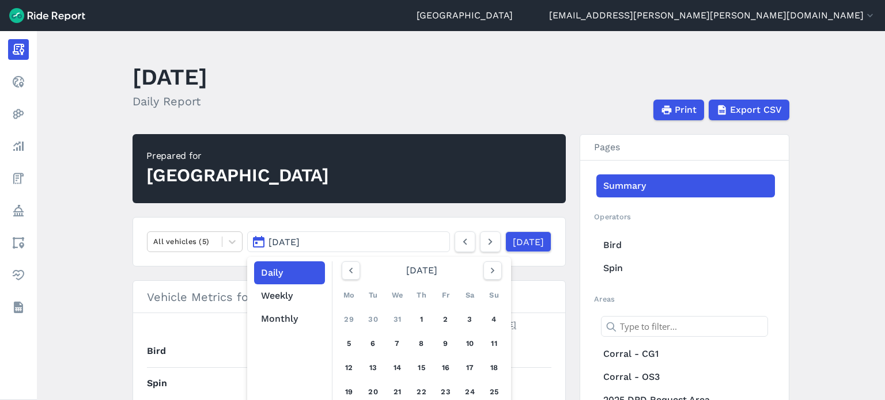 The width and height of the screenshot is (885, 400). What do you see at coordinates (373, 296) in the screenshot?
I see `div: Tu` at bounding box center [373, 296].